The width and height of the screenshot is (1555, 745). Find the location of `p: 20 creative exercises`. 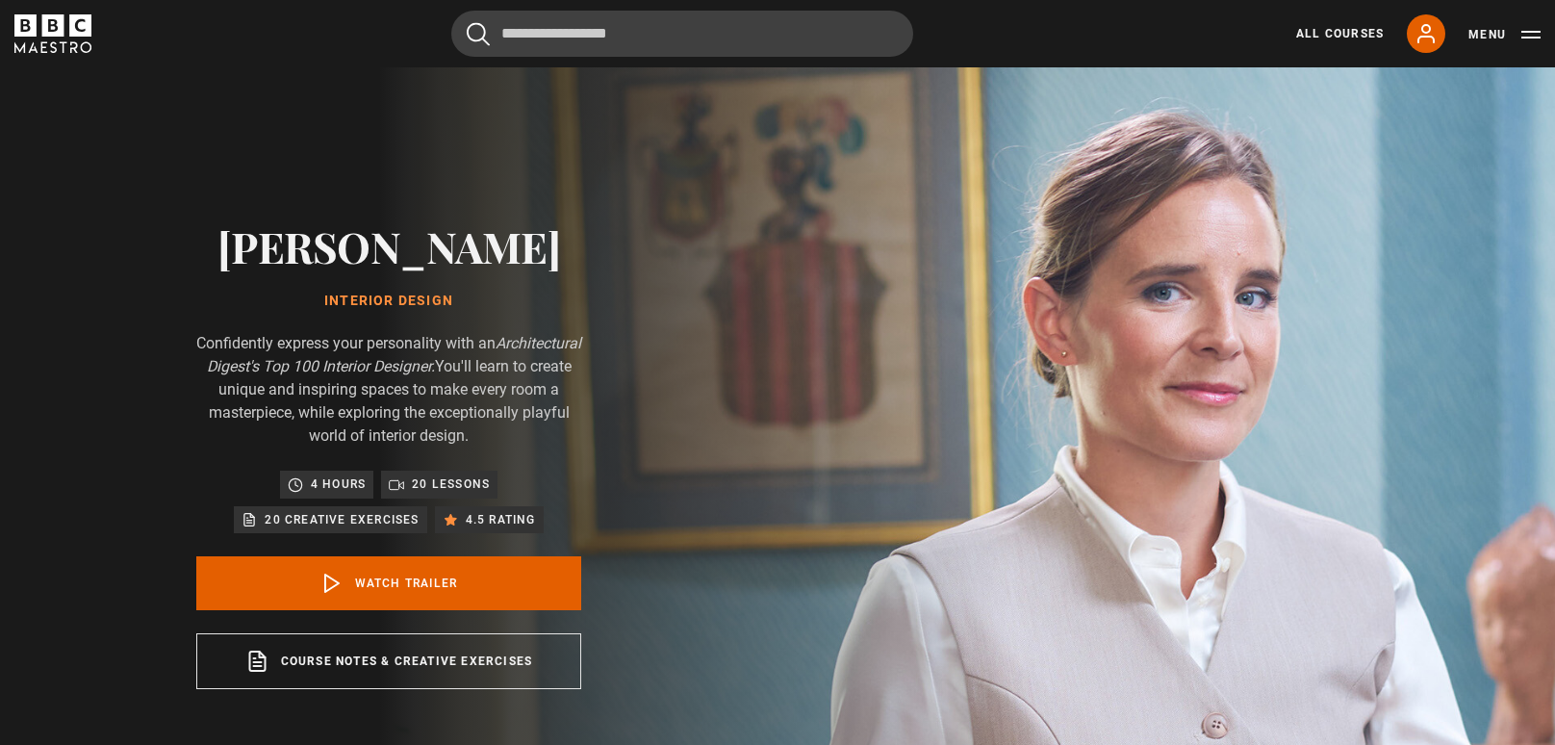

p: 20 creative exercises is located at coordinates (342, 520).